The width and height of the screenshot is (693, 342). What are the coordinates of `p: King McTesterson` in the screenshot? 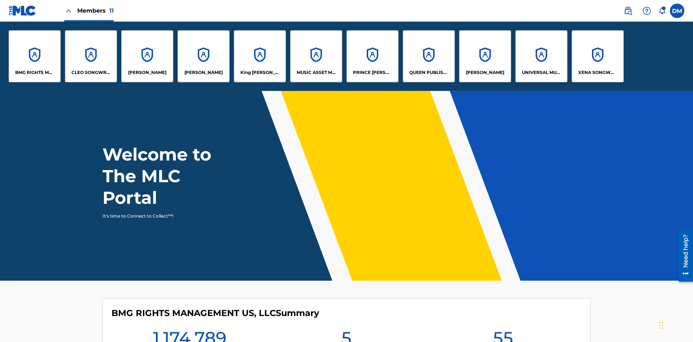 It's located at (260, 73).